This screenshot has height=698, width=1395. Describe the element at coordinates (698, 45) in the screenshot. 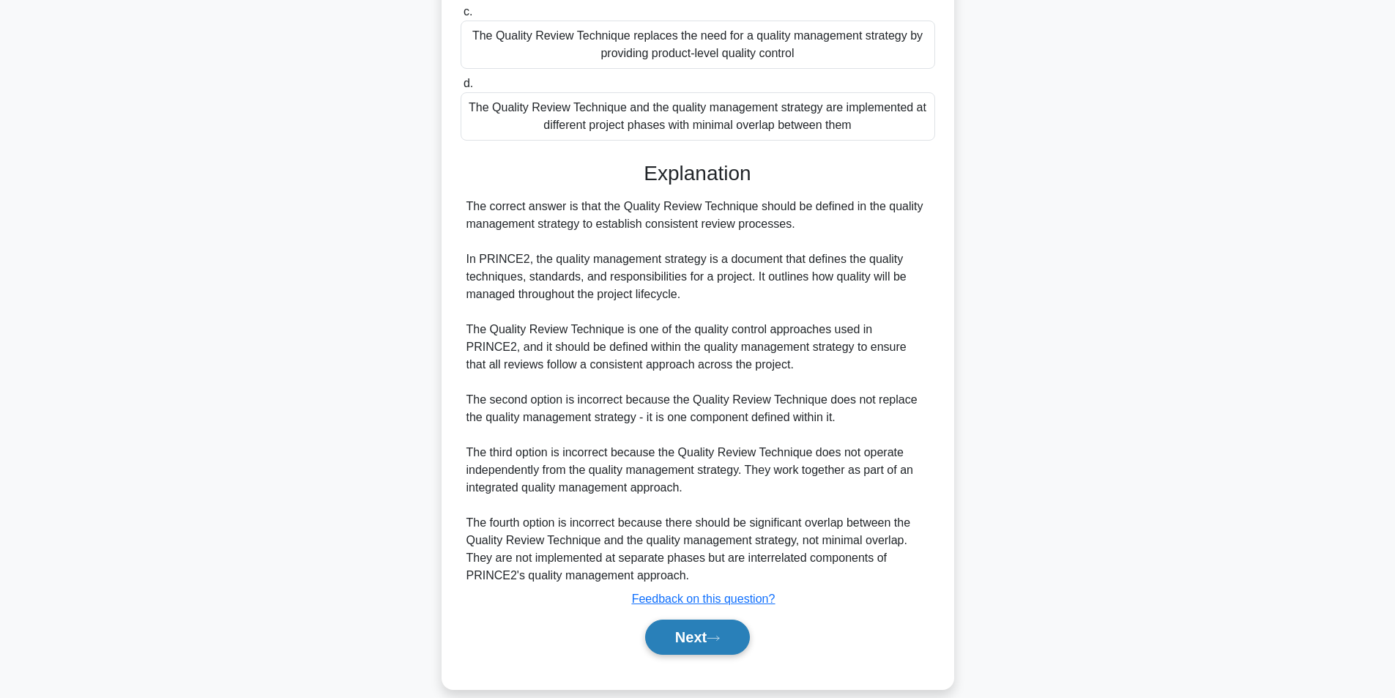

I see `div: The Quality Review Technique replaces the need for a quality management strategy by providing pro...` at that location.